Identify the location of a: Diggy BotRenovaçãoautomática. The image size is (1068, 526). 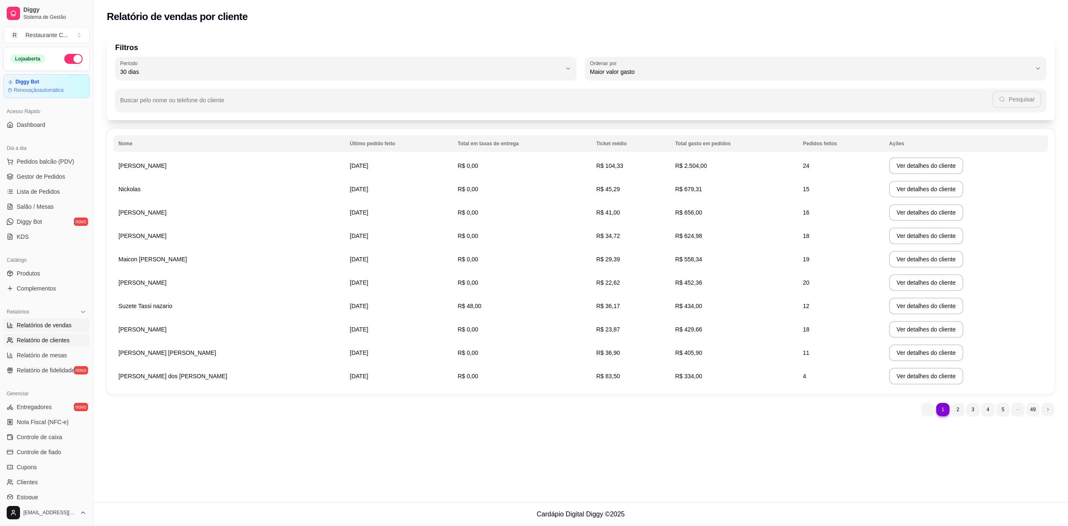
(46, 86).